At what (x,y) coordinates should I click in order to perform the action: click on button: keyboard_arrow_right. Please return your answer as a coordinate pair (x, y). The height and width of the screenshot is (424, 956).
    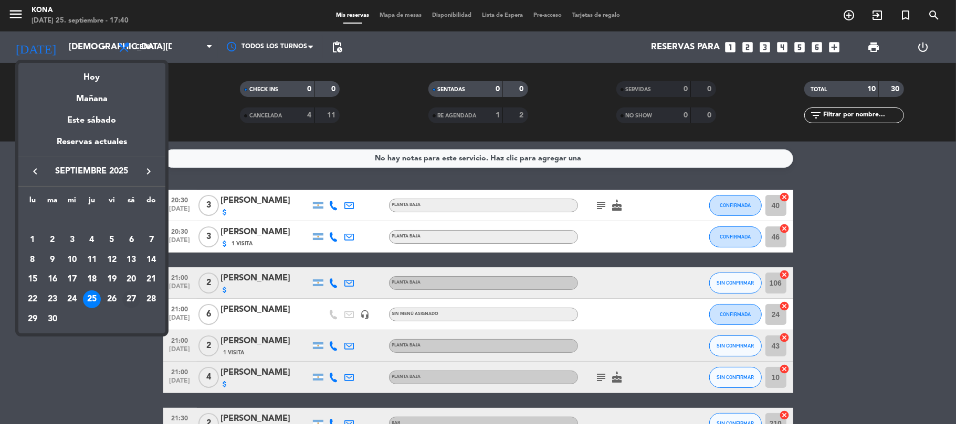
    Looking at the image, I should click on (148, 172).